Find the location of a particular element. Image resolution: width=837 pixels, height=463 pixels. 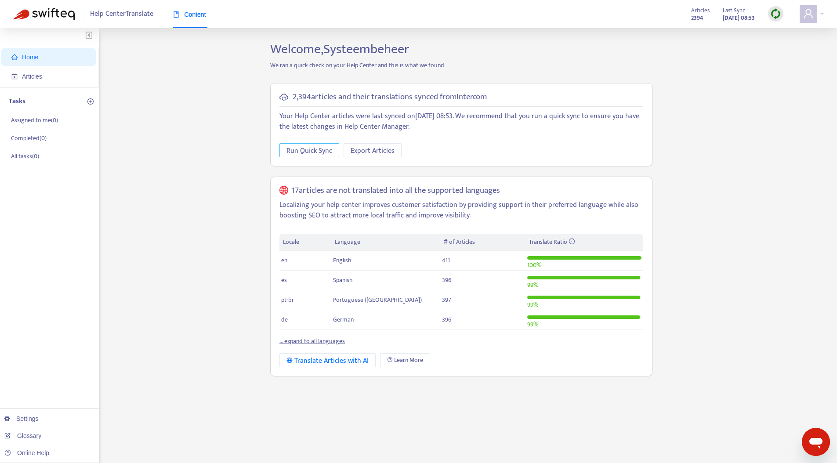

span: de is located at coordinates (284, 319).